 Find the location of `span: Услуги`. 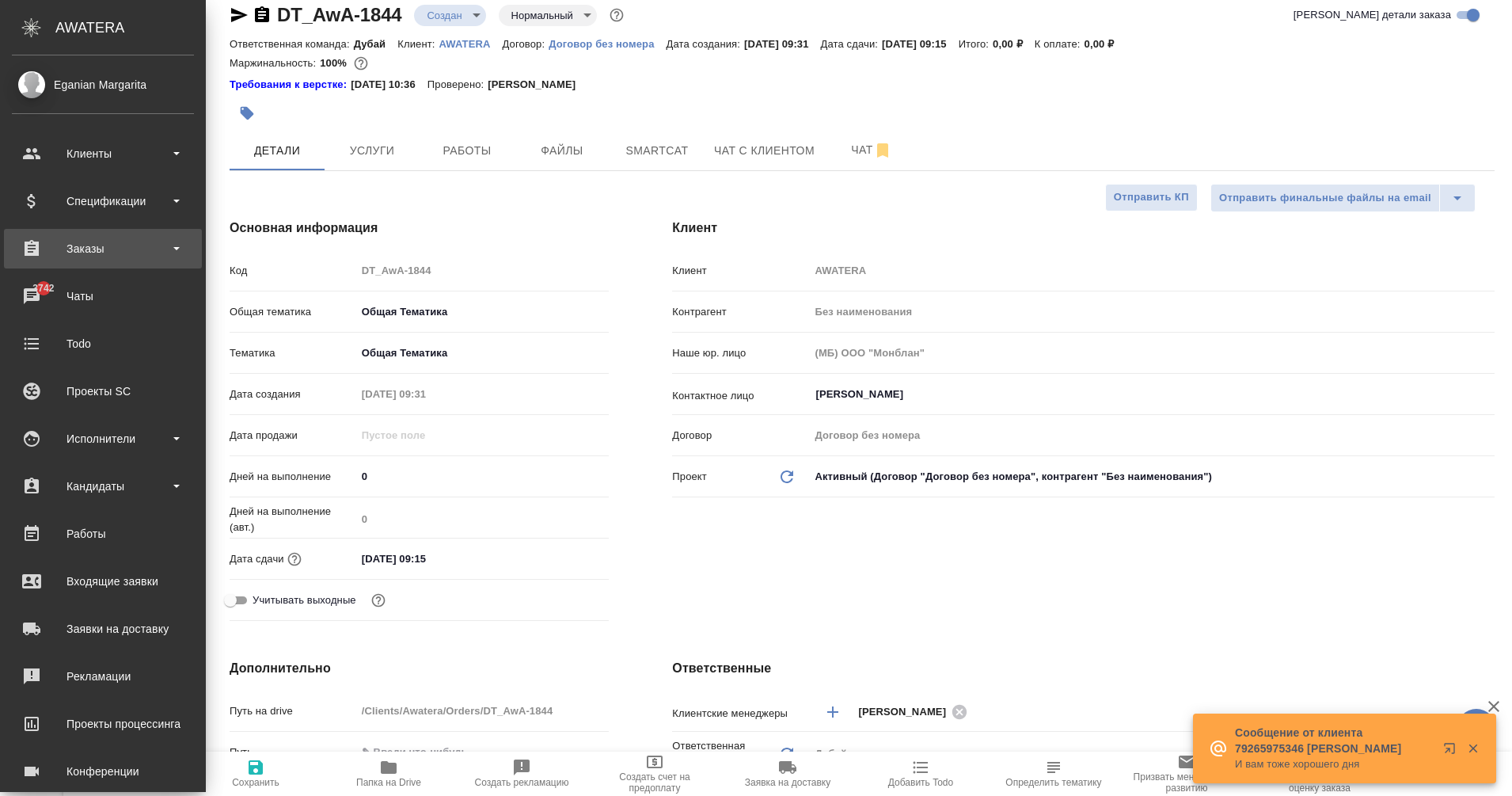

span: Услуги is located at coordinates (372, 151).